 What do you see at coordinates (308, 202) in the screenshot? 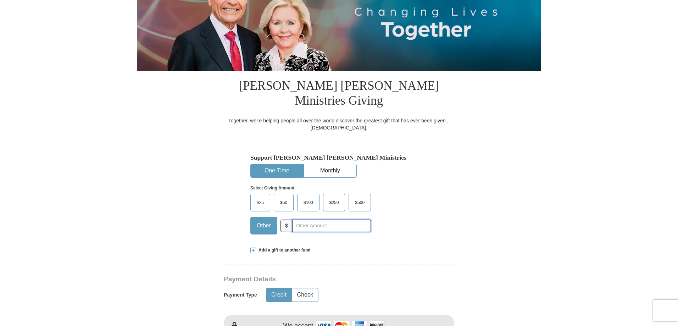
I see `span: $100` at bounding box center [308, 202].